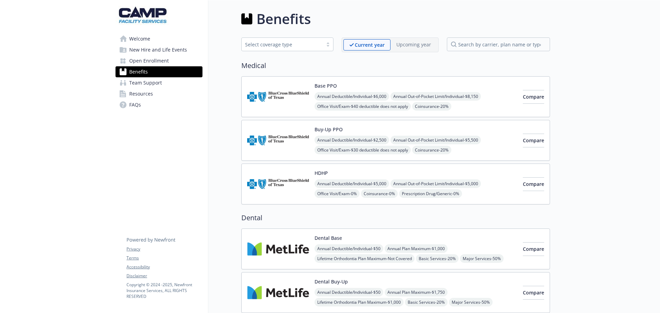 The width and height of the screenshot is (660, 313). I want to click on span: Benefits, so click(139, 72).